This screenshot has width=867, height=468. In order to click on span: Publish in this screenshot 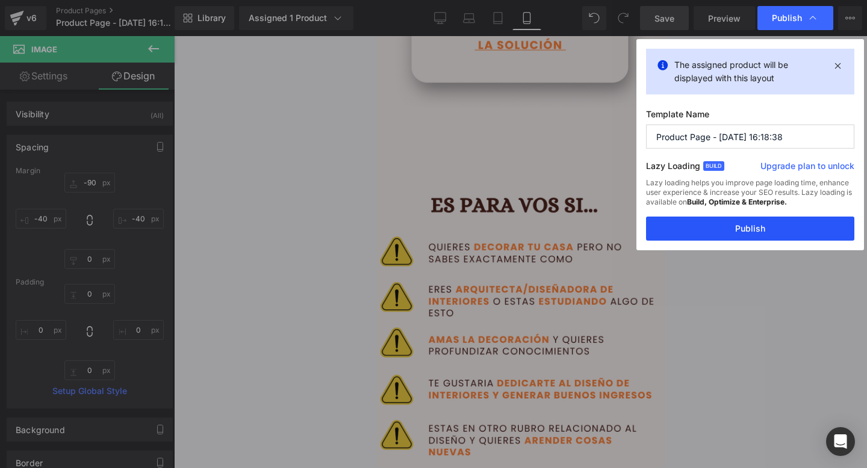, I will do `click(787, 18)`.